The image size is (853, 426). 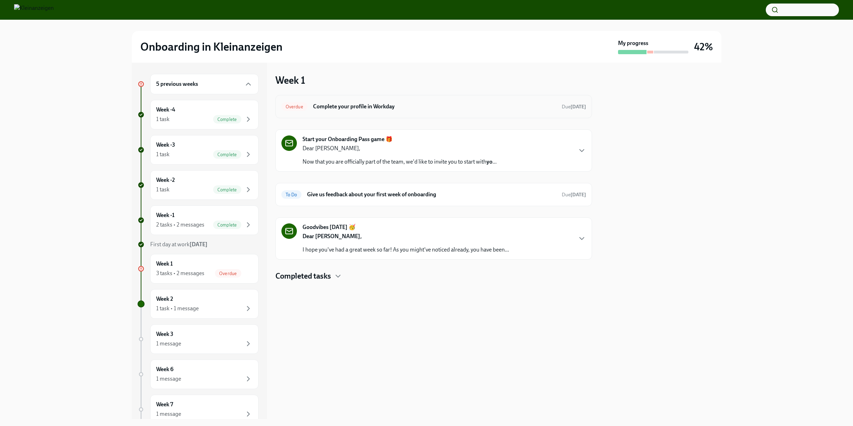 I want to click on strong: My progress, so click(x=633, y=43).